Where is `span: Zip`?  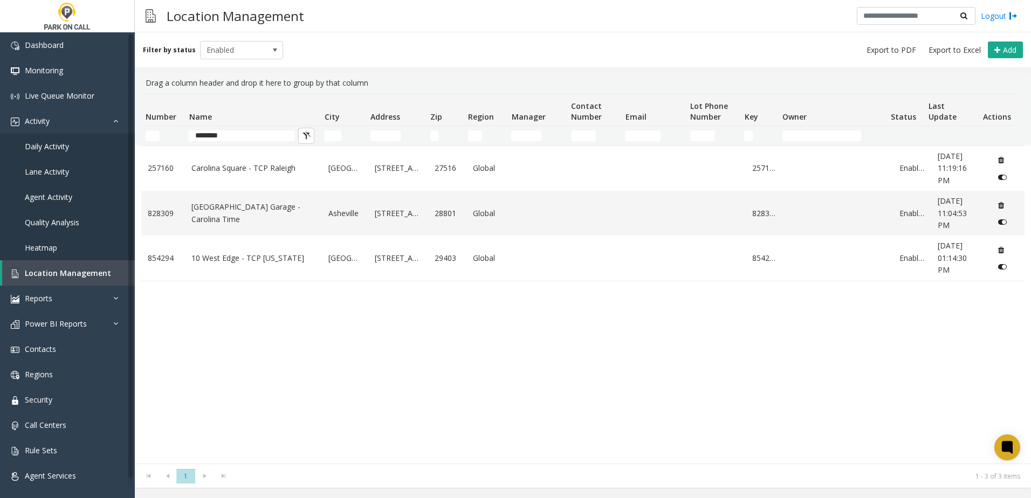 span: Zip is located at coordinates (436, 116).